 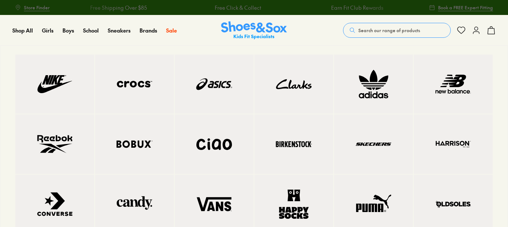 I want to click on a: Free Click & Collect, so click(x=238, y=7).